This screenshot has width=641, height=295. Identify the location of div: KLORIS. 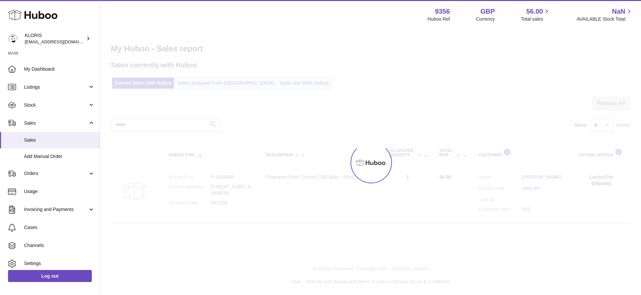
(55, 39).